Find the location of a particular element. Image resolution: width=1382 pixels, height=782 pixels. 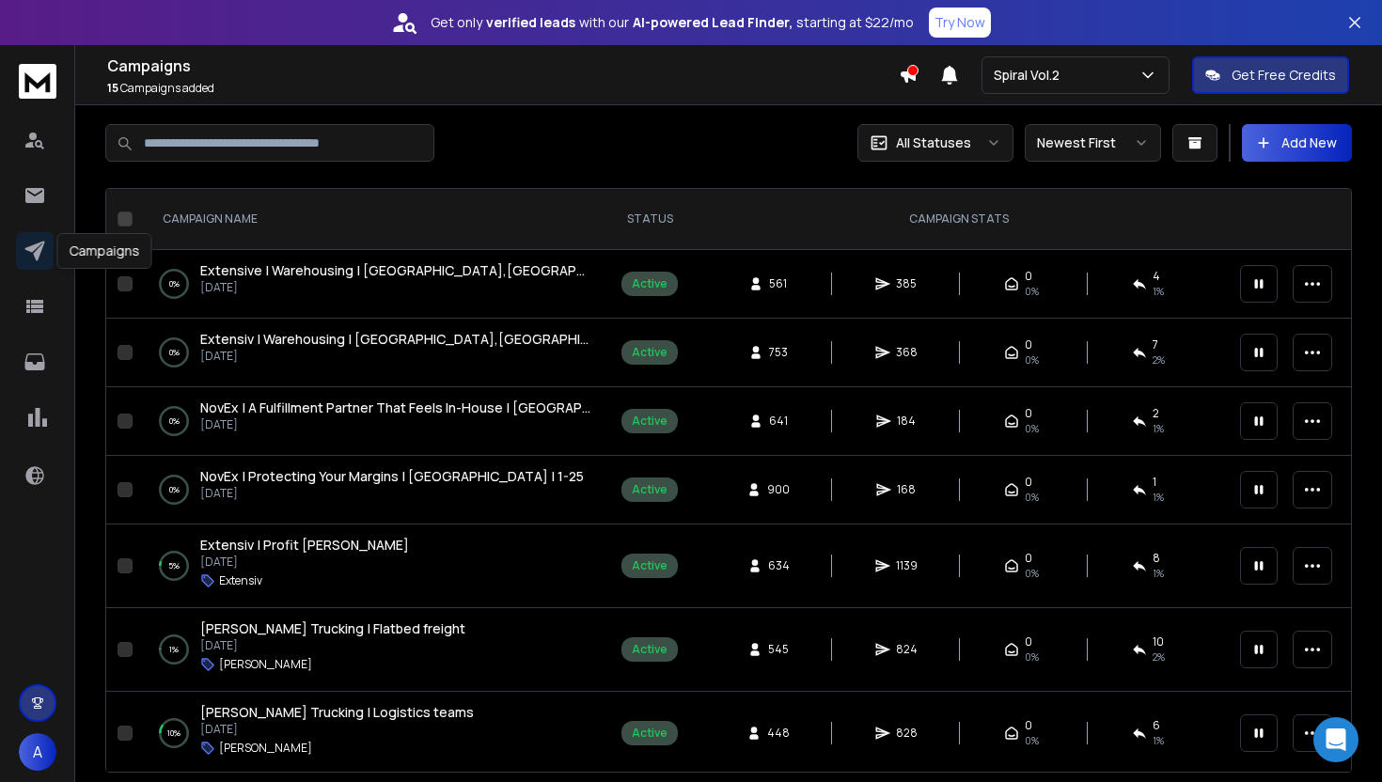

span: A is located at coordinates (38, 752).